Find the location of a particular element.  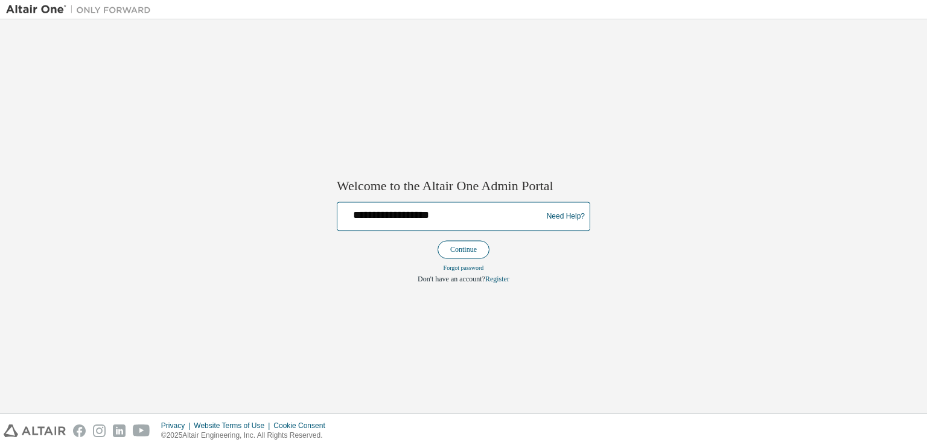

a: Need Help? is located at coordinates (566, 216).